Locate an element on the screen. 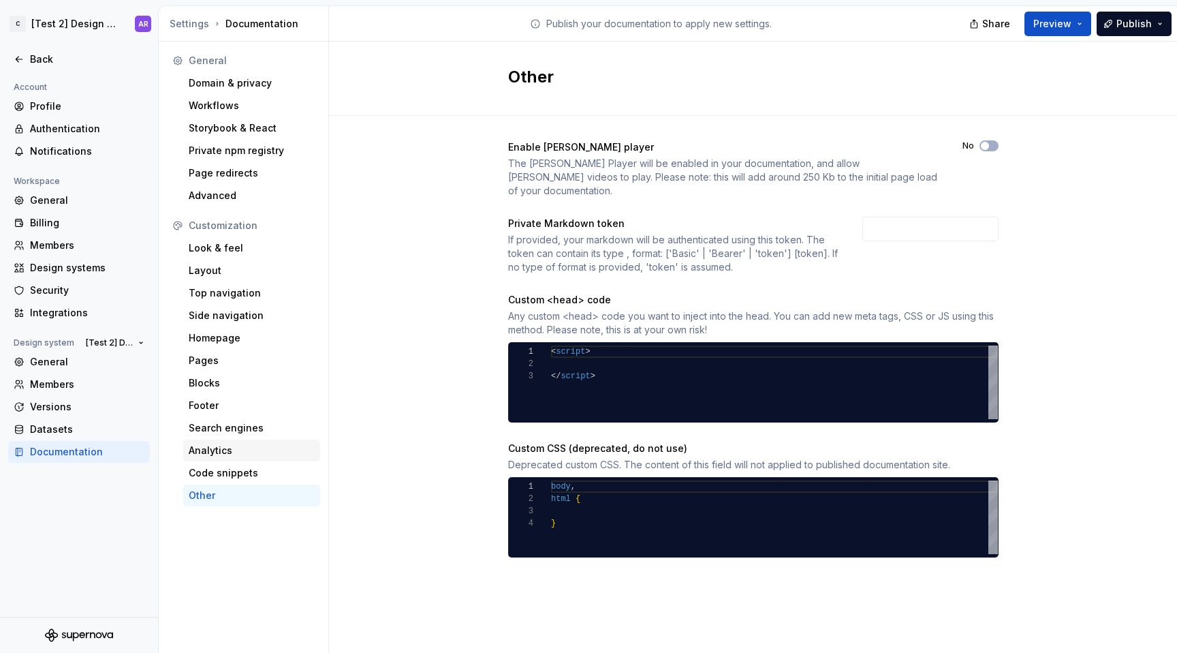 The width and height of the screenshot is (1177, 653). span: html is located at coordinates (561, 499).